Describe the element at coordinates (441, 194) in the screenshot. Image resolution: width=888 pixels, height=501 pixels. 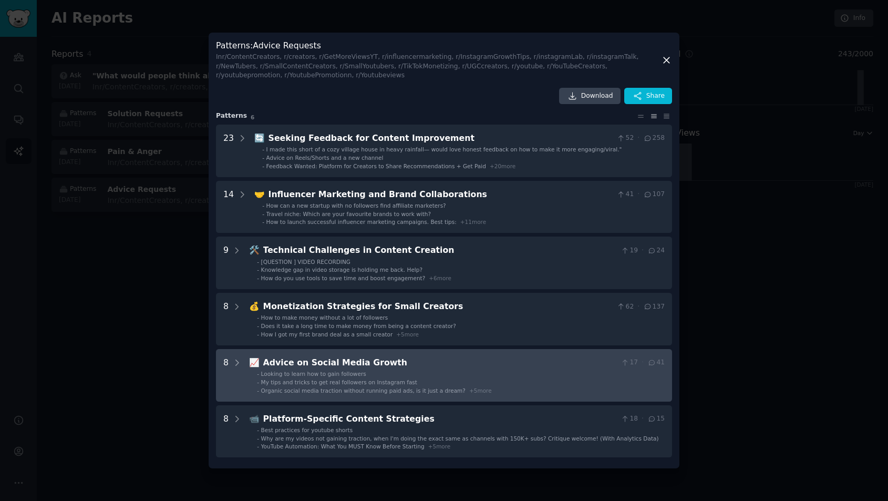
I see `div: Influencer Marketing and Brand Collaborations` at that location.